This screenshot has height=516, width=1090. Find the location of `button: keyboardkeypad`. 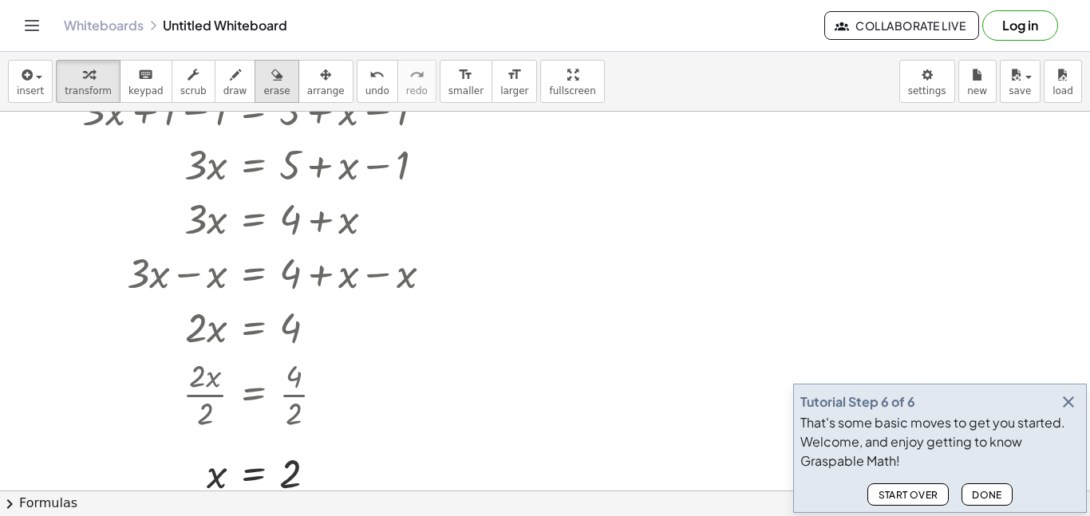

button: keyboardkeypad is located at coordinates (146, 81).